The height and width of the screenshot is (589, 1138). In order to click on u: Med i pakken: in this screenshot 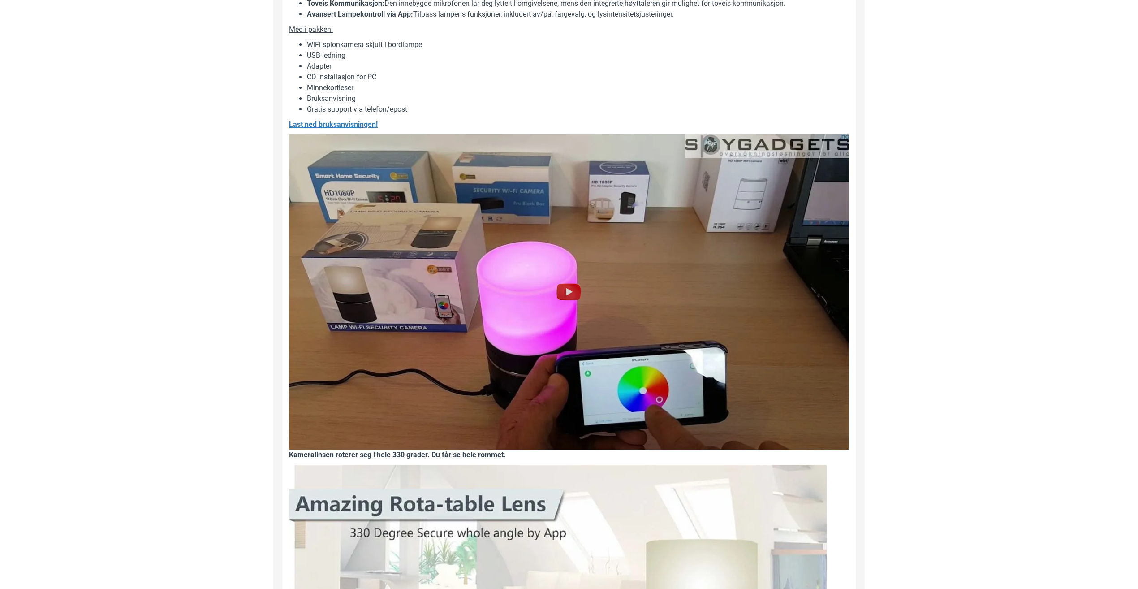, I will do `click(311, 29)`.